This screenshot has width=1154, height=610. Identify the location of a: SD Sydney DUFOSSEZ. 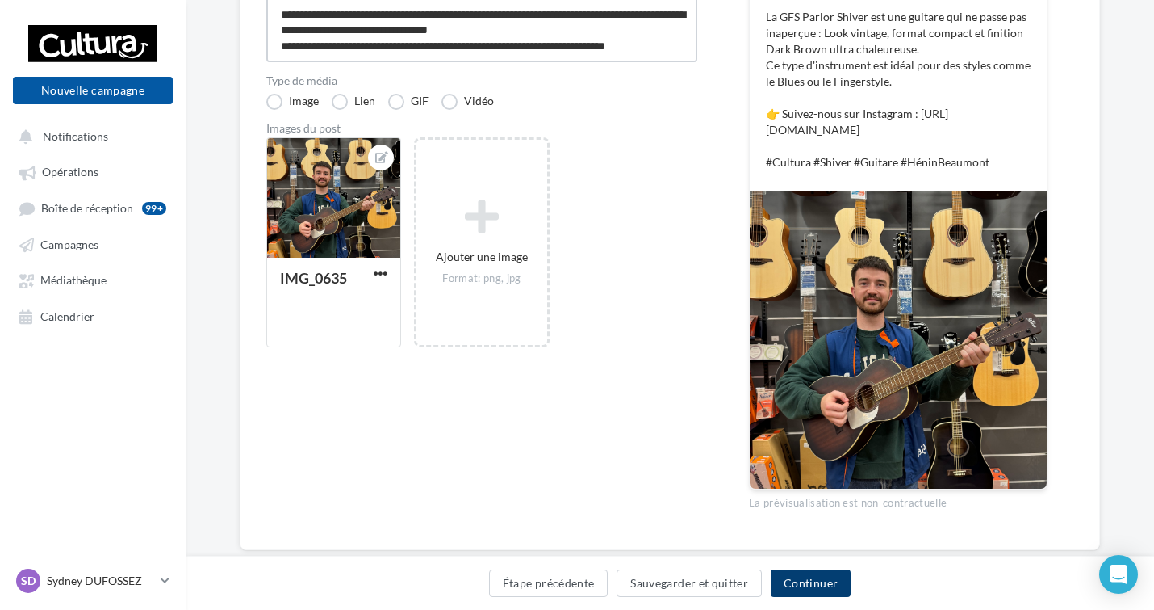
(93, 580).